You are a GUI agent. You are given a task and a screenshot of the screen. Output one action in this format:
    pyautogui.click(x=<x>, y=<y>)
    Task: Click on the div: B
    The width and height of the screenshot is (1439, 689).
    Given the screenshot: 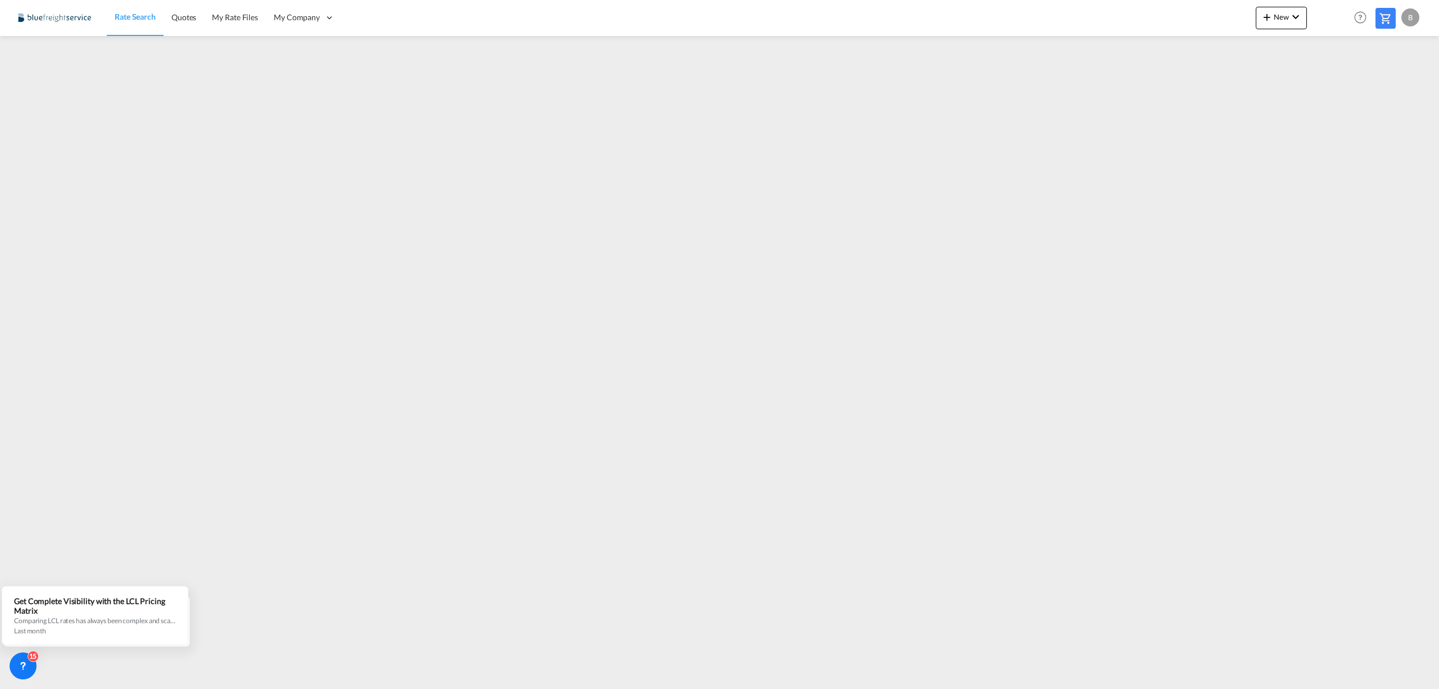 What is the action you would take?
    pyautogui.click(x=1411, y=17)
    